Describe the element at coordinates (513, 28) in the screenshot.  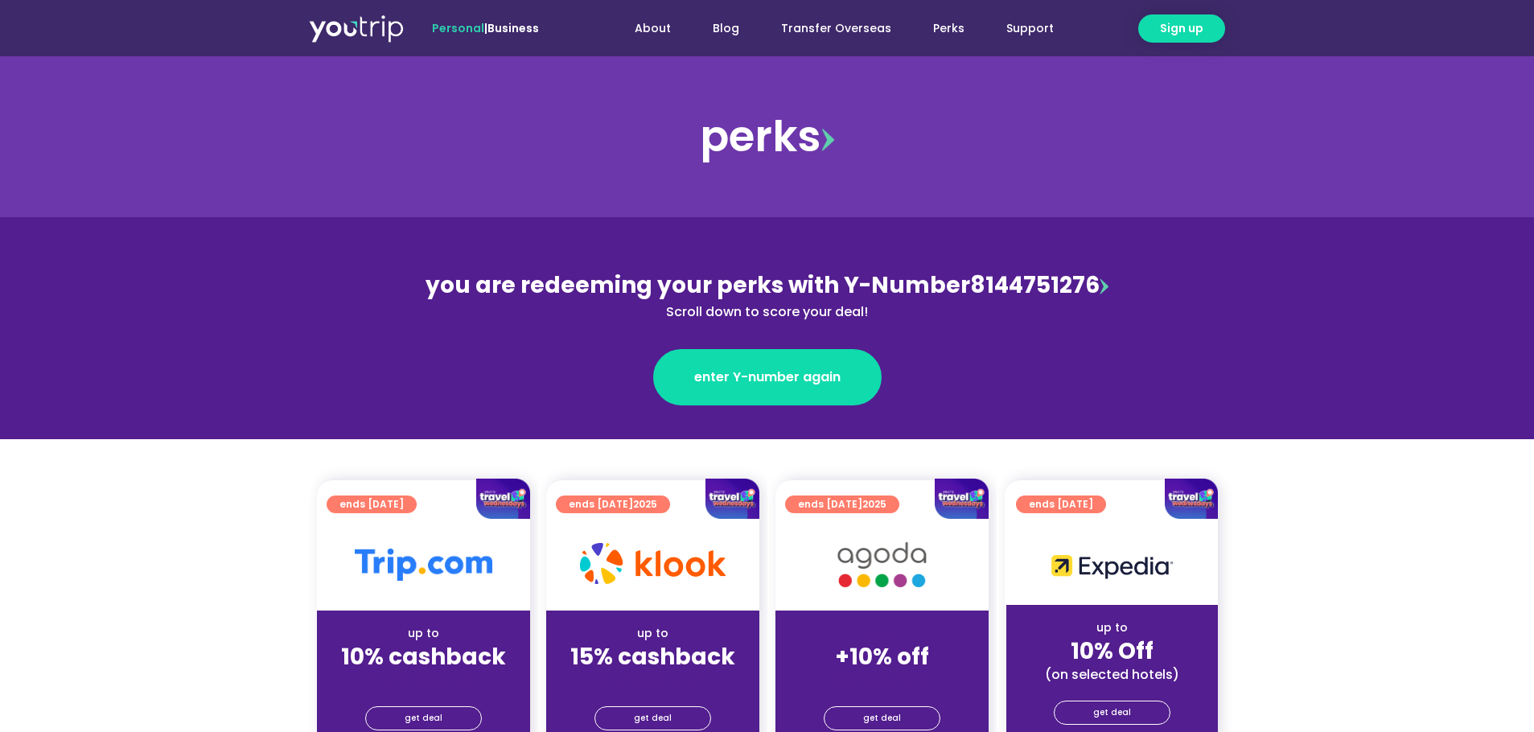
I see `a: Business` at that location.